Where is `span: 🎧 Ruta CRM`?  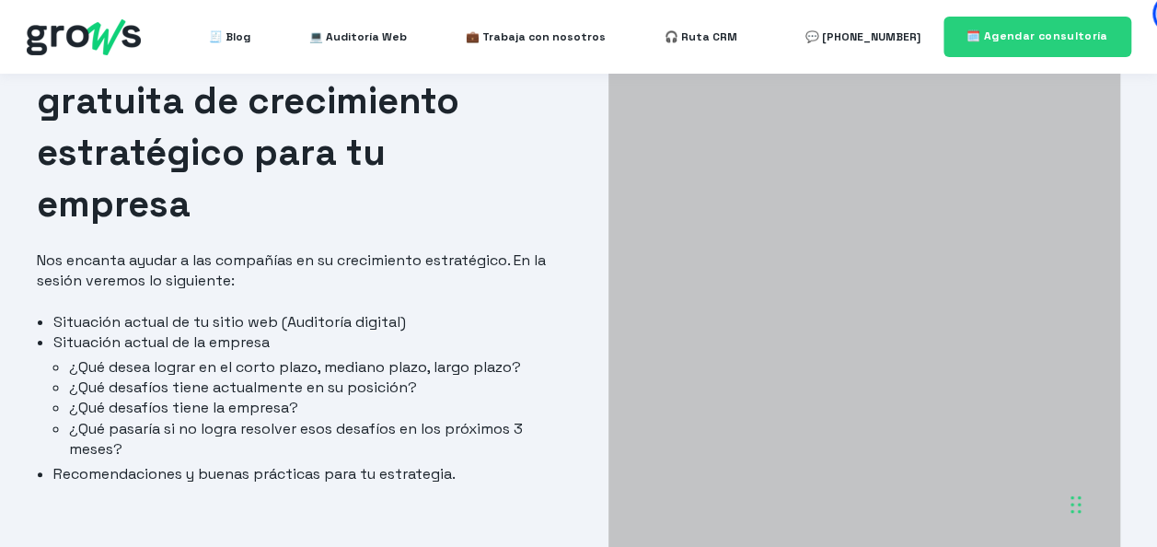 span: 🎧 Ruta CRM is located at coordinates (700, 37).